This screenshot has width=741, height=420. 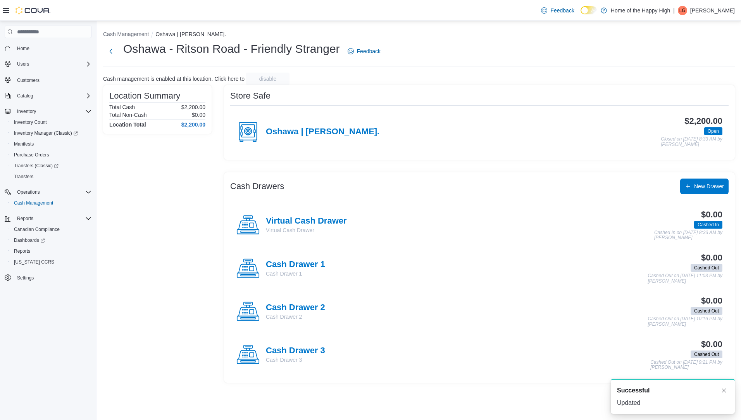 What do you see at coordinates (364, 51) in the screenshot?
I see `a: Feedback` at bounding box center [364, 51].